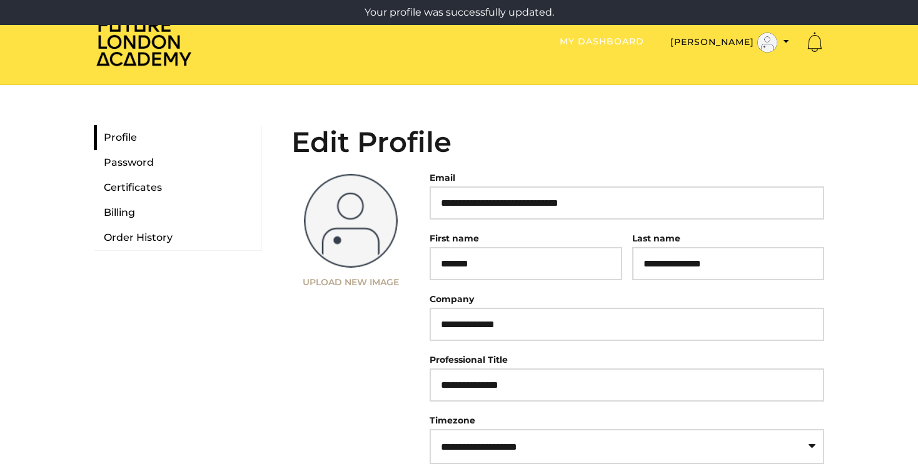  What do you see at coordinates (144, 41) in the screenshot?
I see `img: Home Page` at bounding box center [144, 41].